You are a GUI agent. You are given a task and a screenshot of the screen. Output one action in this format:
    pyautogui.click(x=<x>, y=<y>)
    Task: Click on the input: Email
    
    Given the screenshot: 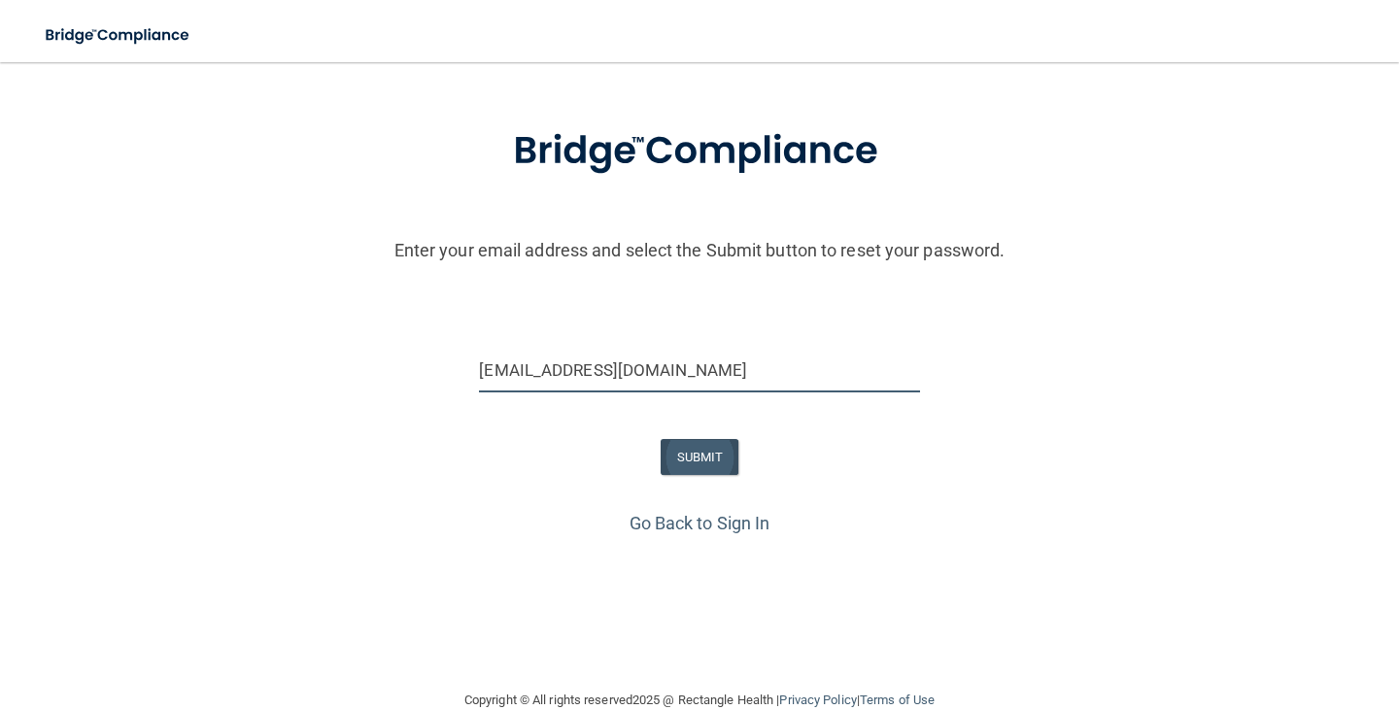 What is the action you would take?
    pyautogui.click(x=698, y=370)
    